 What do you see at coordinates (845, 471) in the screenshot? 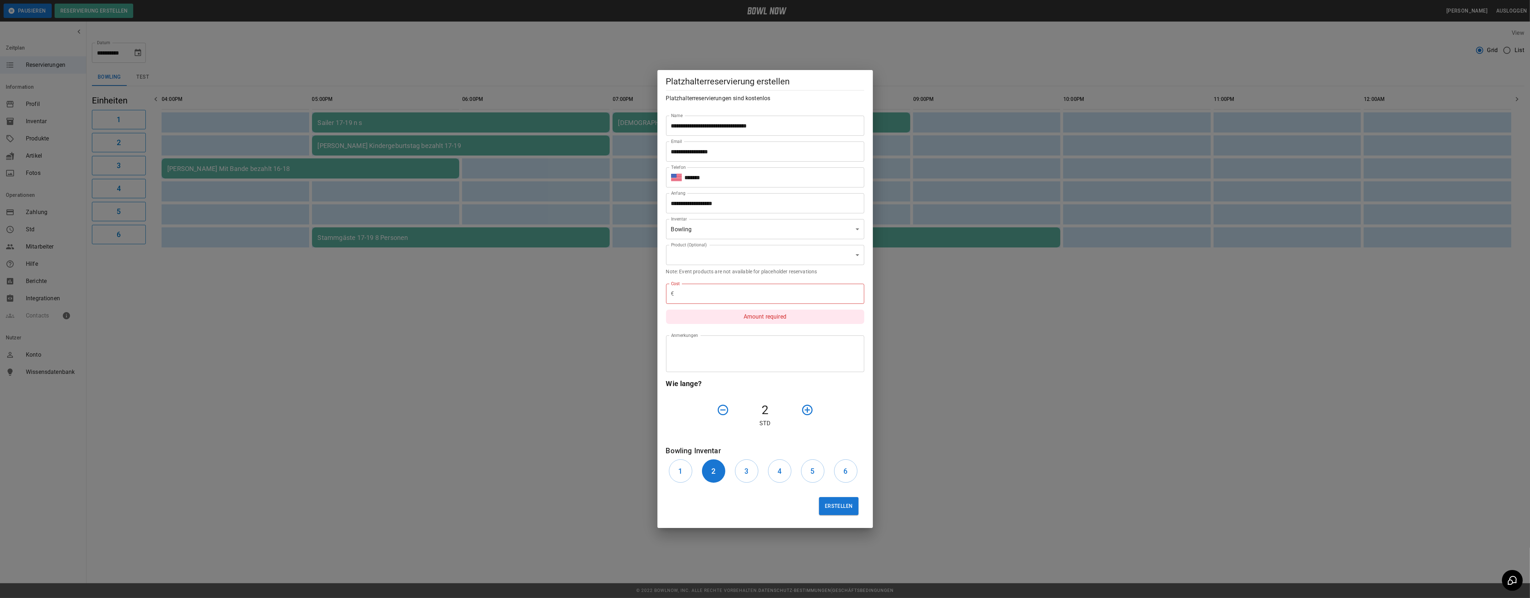
I see `h6: 6` at bounding box center [845, 471].